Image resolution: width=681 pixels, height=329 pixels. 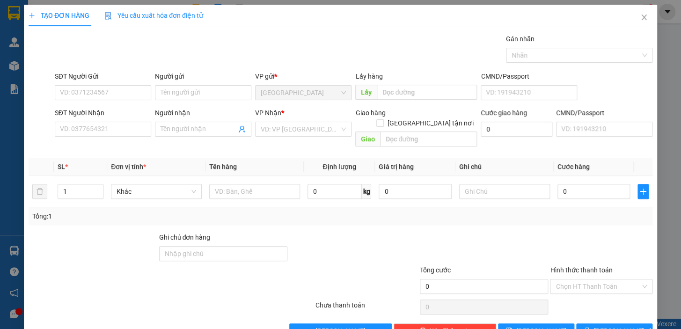 I want to click on span: Khác, so click(x=156, y=191).